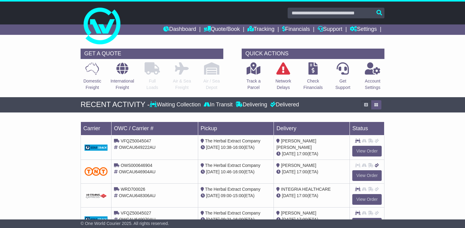 The width and height of the screenshot is (465, 228). What do you see at coordinates (363, 30) in the screenshot?
I see `a: Settings` at bounding box center [363, 30].